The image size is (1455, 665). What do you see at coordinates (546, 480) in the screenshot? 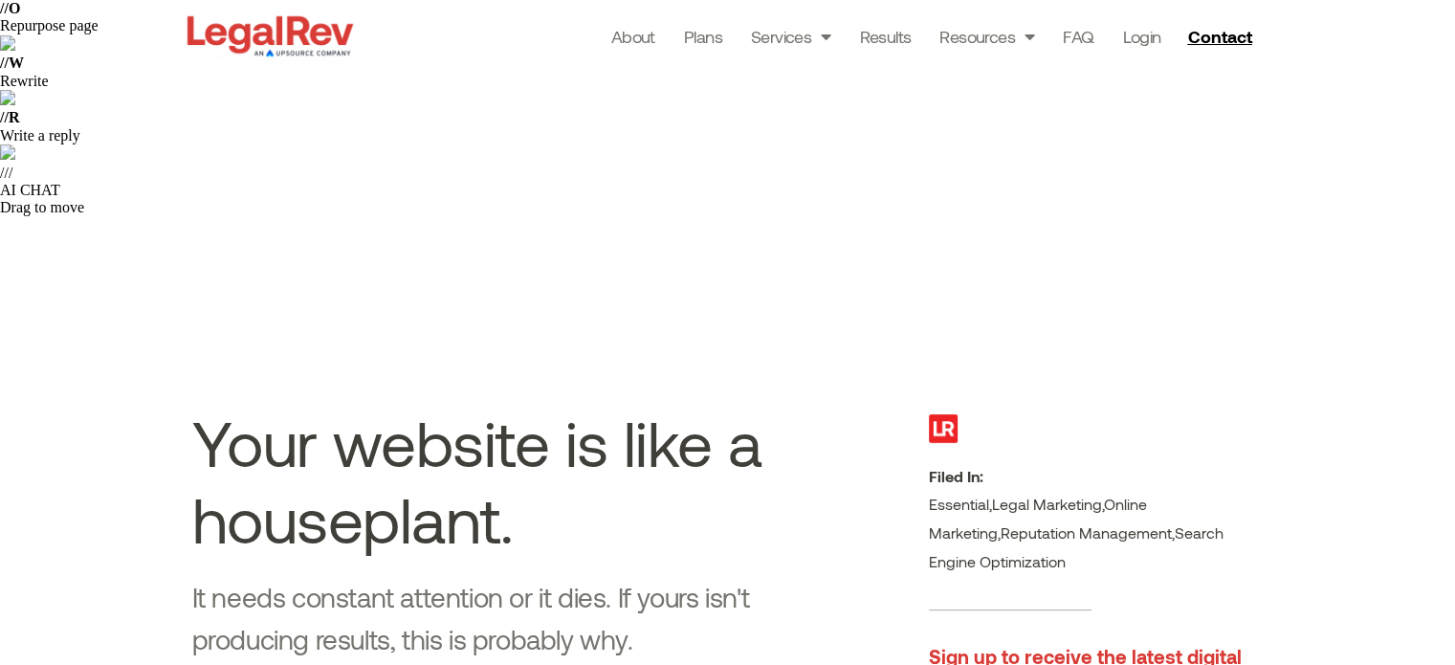
I see `h1: Your website is like a houseplant.` at bounding box center [546, 480].